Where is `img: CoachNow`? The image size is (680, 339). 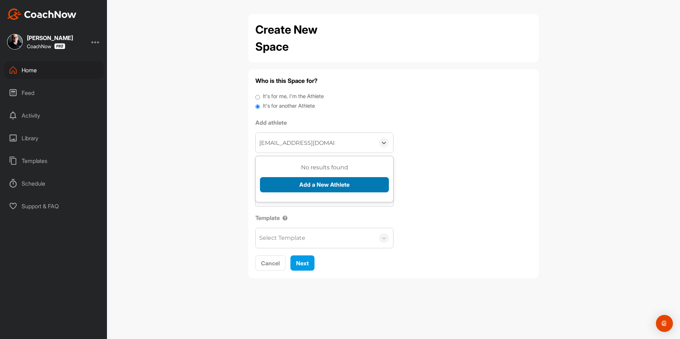 img: CoachNow is located at coordinates (42, 14).